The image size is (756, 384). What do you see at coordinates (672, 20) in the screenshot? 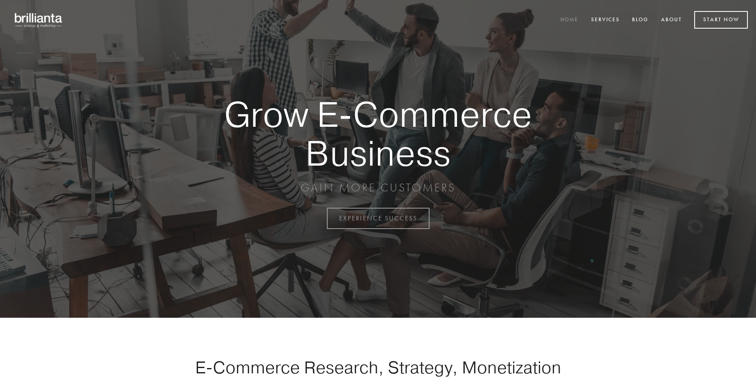
I see `a: About` at bounding box center [672, 20].